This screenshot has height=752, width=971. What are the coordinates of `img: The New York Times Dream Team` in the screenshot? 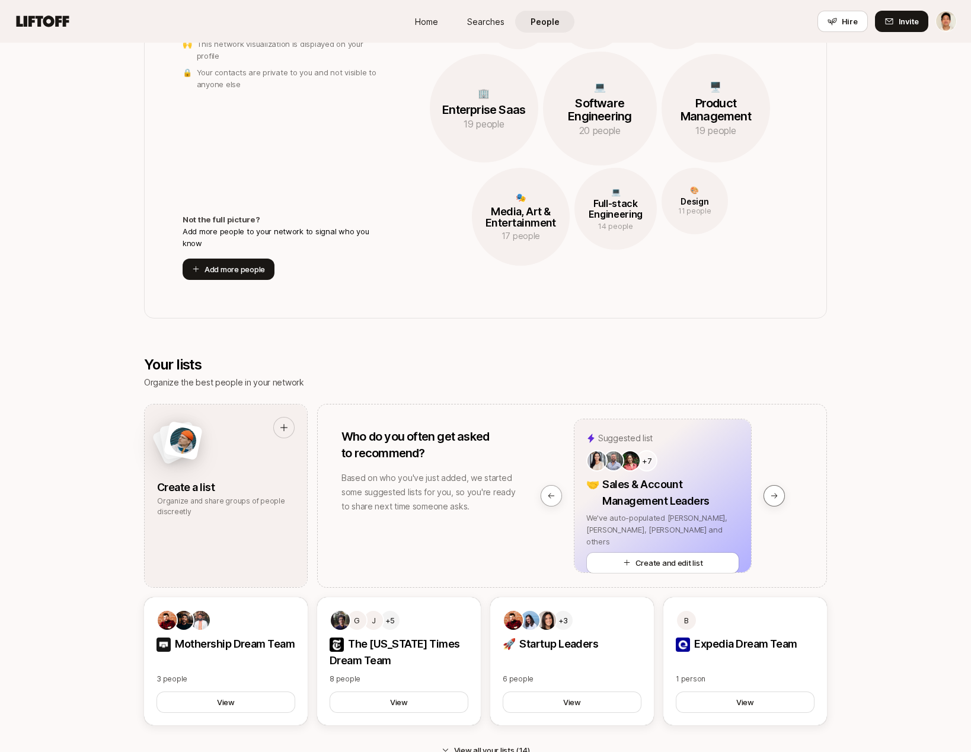 It's located at (337, 644).